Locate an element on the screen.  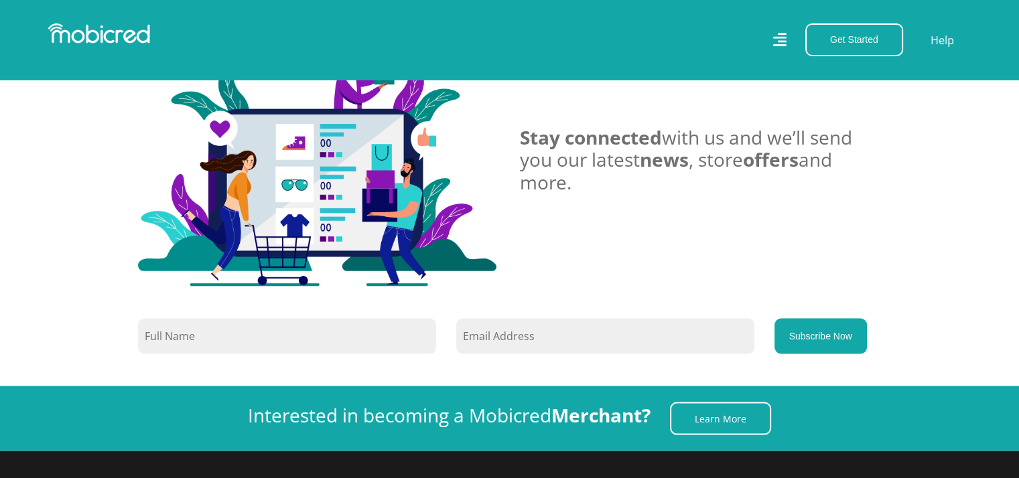
h3: with us and we’ll send you our latest , store and more. is located at coordinates (701, 160).